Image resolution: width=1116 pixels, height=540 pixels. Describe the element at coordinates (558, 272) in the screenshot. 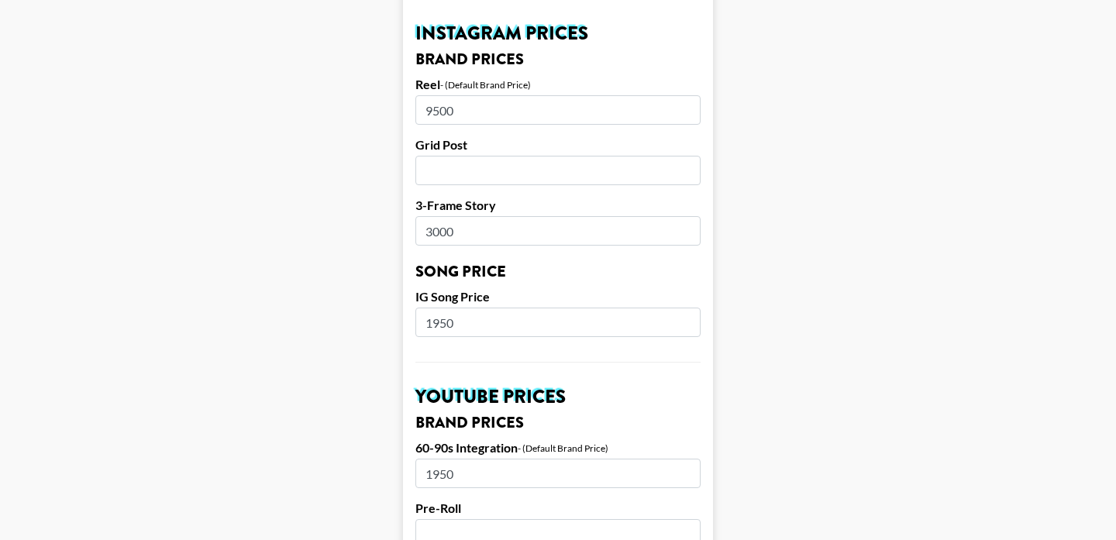

I see `h3: Song Price` at that location.